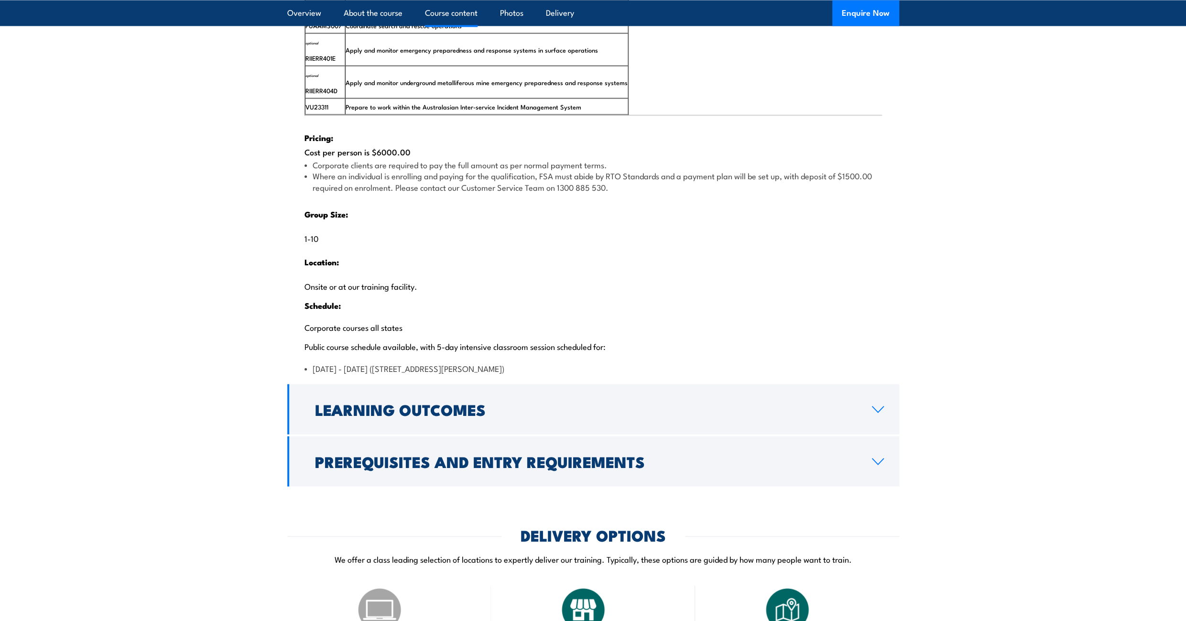  Describe the element at coordinates (320, 49) in the screenshot. I see `span: RIIERR401E` at that location.